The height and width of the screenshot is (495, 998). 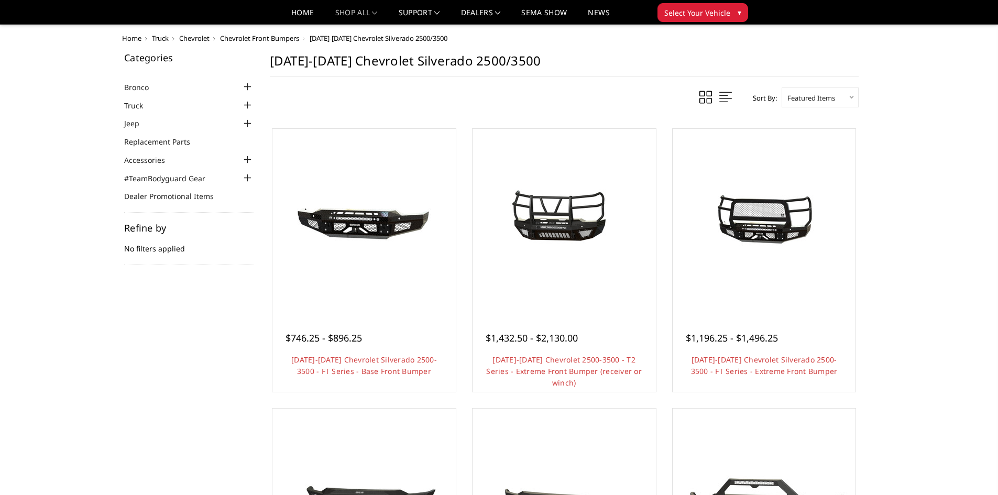 I want to click on a: 2020-2023 Chevrolet Silverado 2500-3500 - FT Series - Extreme Front Bumper 2020-2023 Chevrolet Si..., so click(x=764, y=220).